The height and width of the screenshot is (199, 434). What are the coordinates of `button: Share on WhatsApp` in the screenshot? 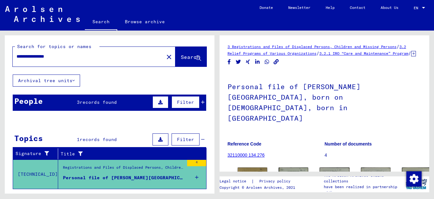 It's located at (267, 62).